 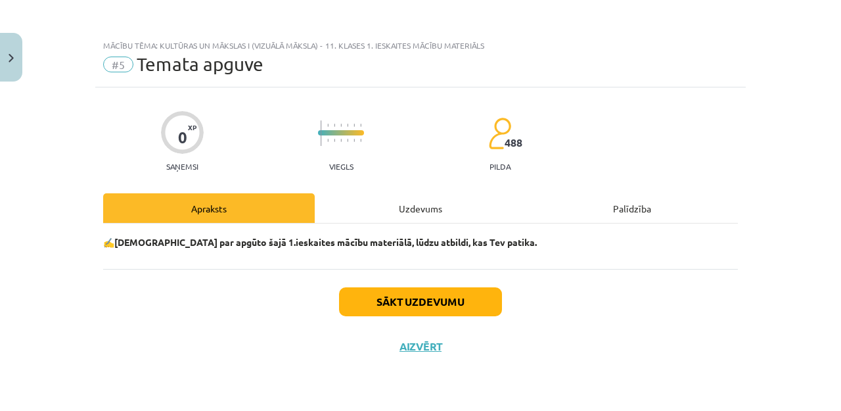 I want to click on span: Temata apguve, so click(x=200, y=64).